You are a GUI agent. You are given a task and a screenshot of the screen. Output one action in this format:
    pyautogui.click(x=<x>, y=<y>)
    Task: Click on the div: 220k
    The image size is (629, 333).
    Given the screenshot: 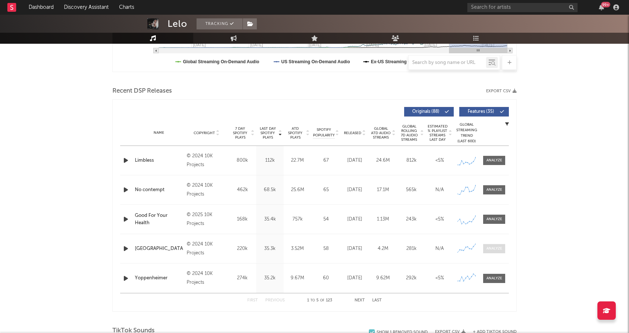 What is the action you would take?
    pyautogui.click(x=242, y=249)
    